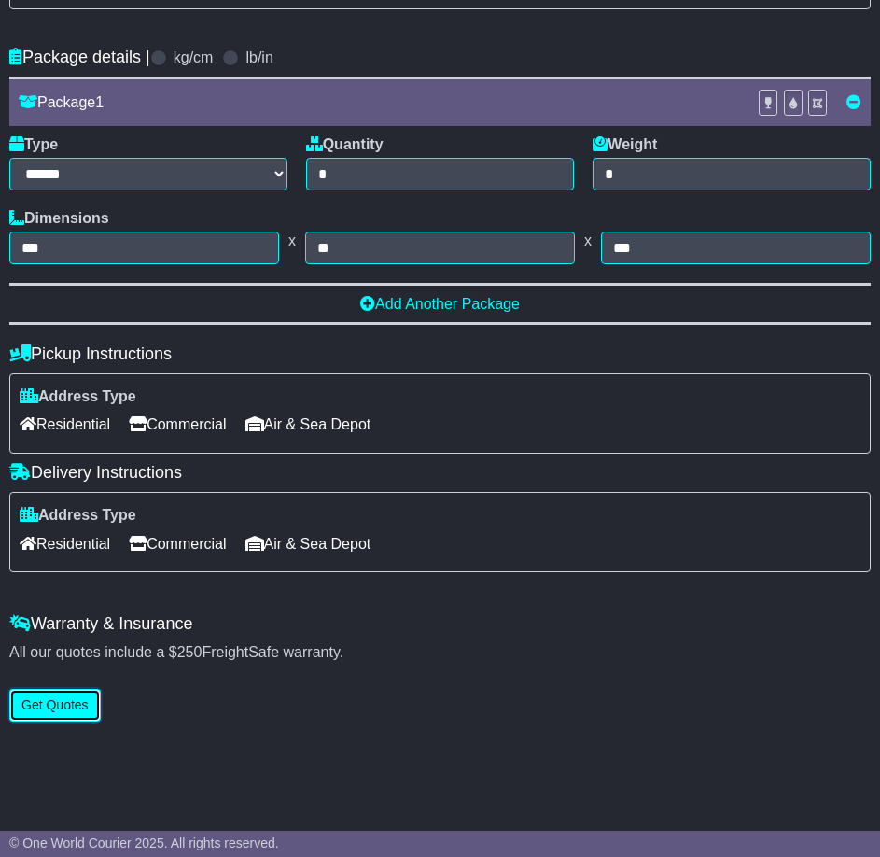 This screenshot has height=857, width=880. What do you see at coordinates (59, 217) in the screenshot?
I see `label: Dimensions` at bounding box center [59, 217].